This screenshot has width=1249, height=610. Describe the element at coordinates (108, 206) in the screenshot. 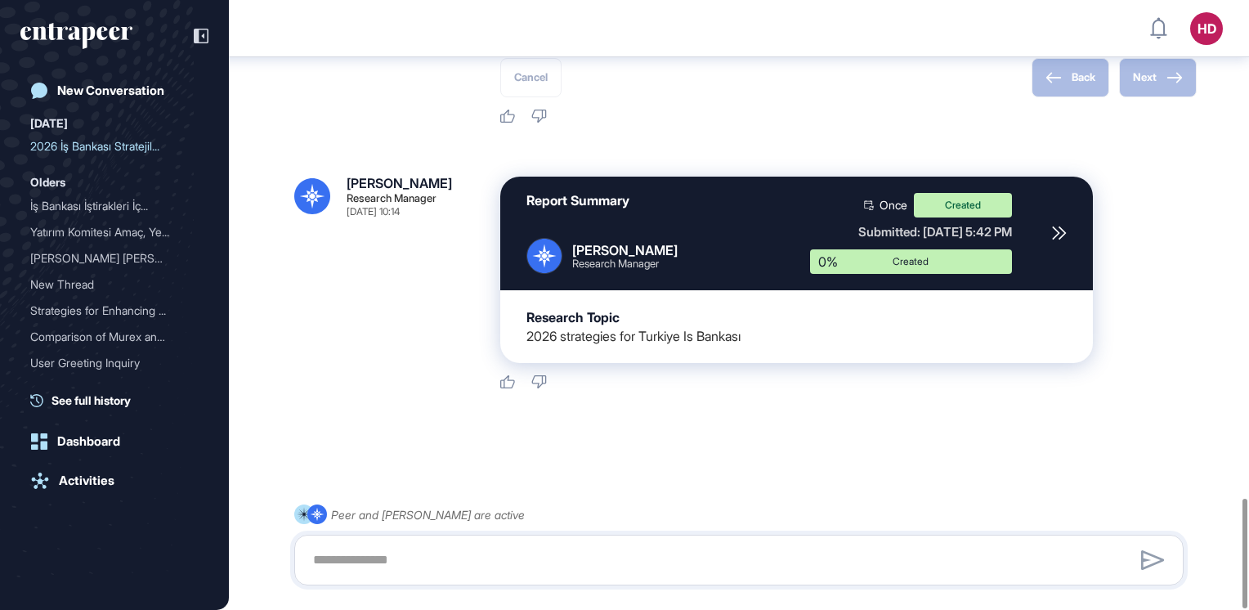

I see `div: İş Bankası İştirakleri İç...` at that location.